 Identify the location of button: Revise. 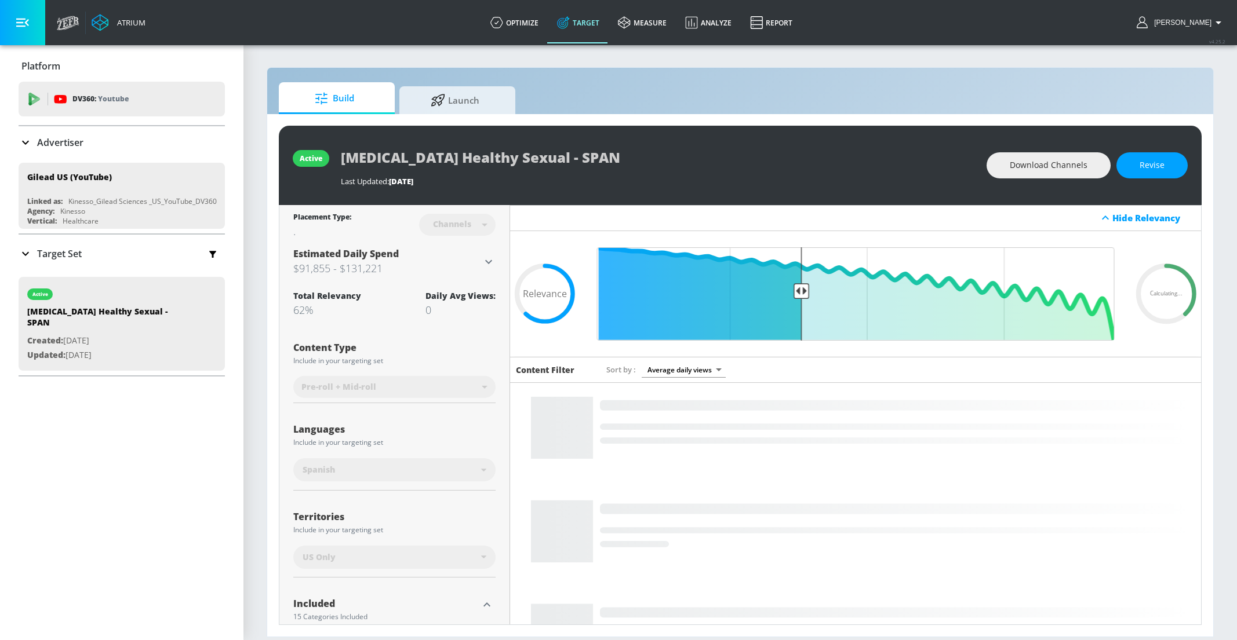
(1152, 165).